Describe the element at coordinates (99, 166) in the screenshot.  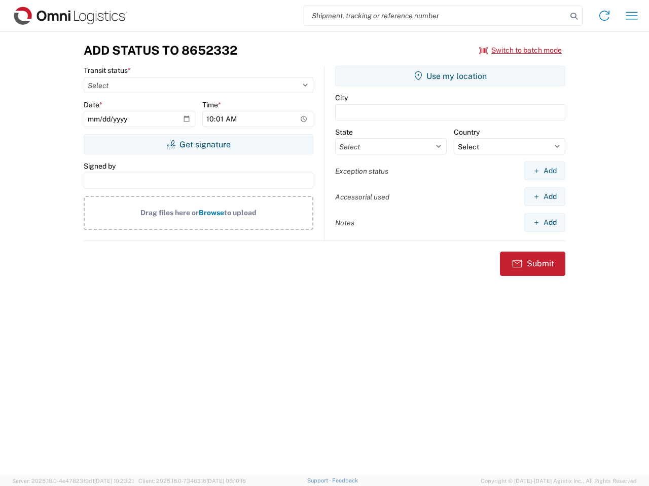
I see `label: Signed by` at that location.